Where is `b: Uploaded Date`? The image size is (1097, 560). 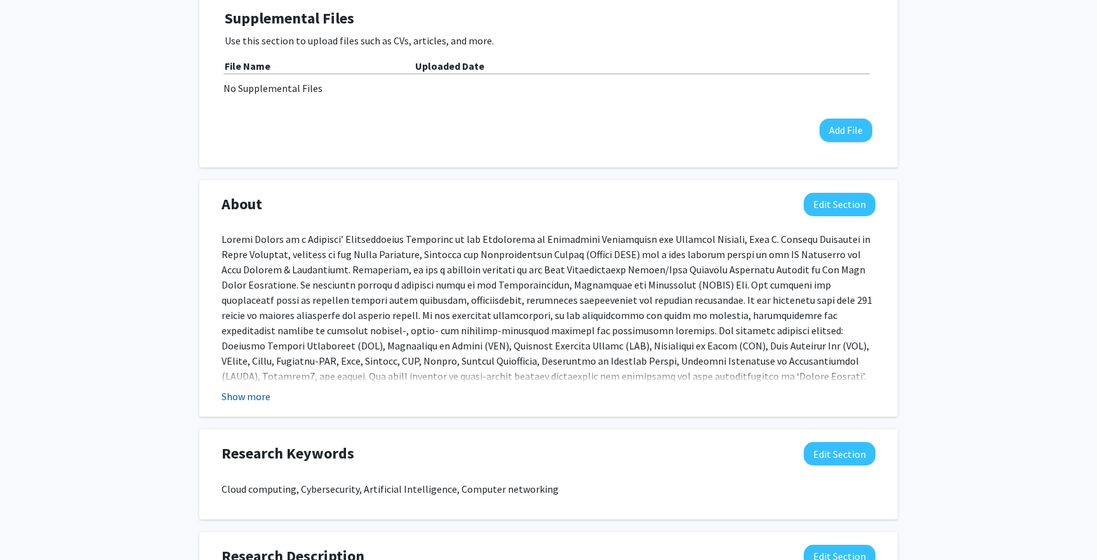 b: Uploaded Date is located at coordinates (449, 66).